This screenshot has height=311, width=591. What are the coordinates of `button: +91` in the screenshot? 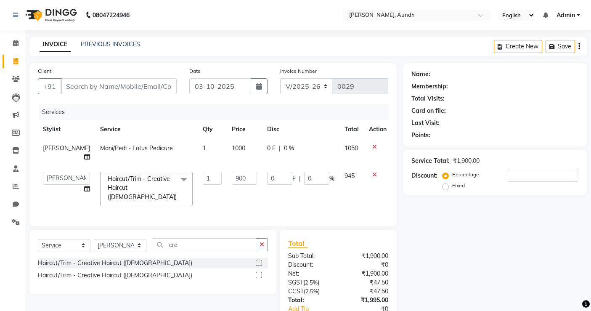 It's located at (50, 86).